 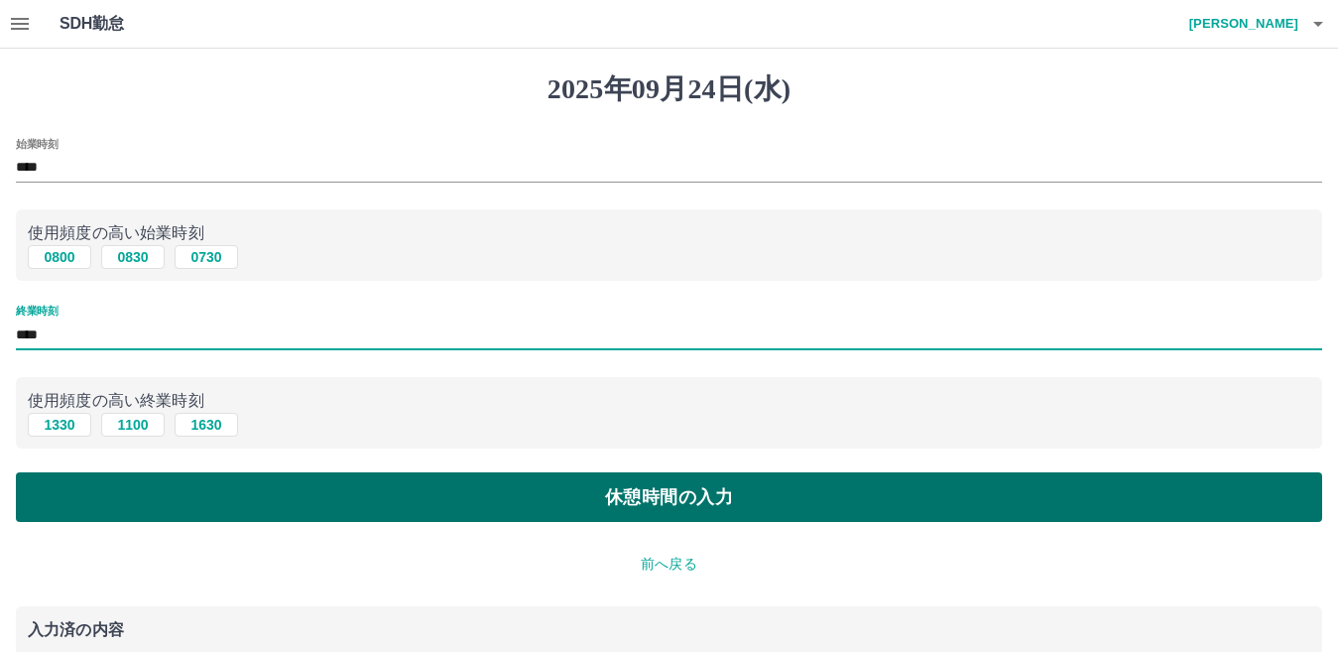 What do you see at coordinates (669, 630) in the screenshot?
I see `p: 入力済の内容` at bounding box center [669, 630].